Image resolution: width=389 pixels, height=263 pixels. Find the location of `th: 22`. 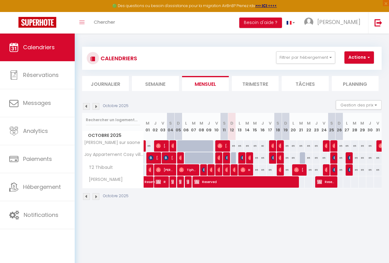

th: 22 is located at coordinates (308, 126).